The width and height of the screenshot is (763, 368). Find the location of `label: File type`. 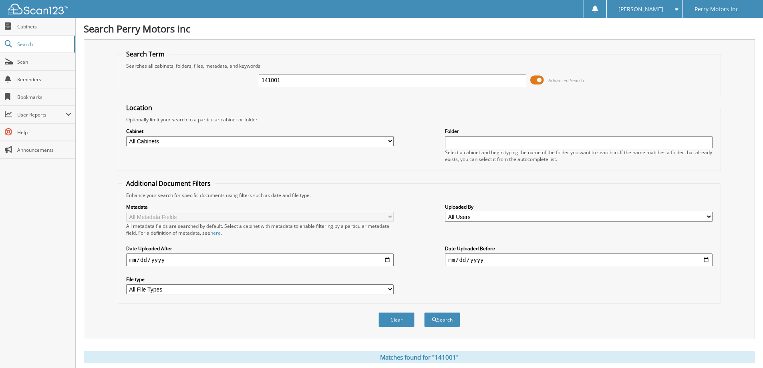

label: File type is located at coordinates (260, 279).